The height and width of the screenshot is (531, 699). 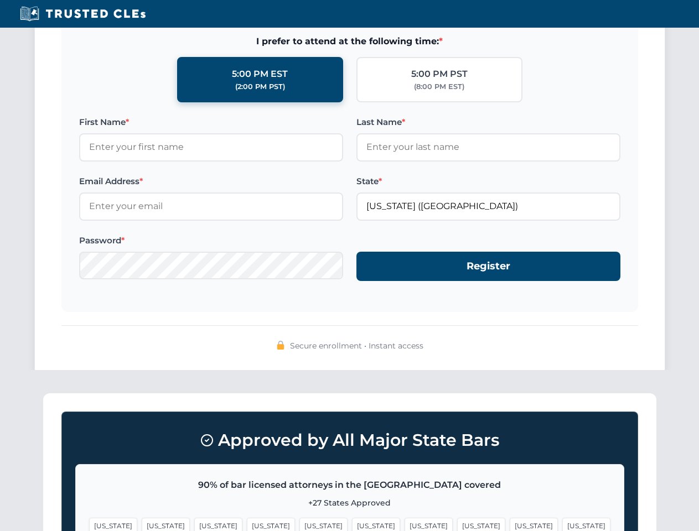 What do you see at coordinates (439, 74) in the screenshot?
I see `div: 5:00 PM PST` at bounding box center [439, 74].